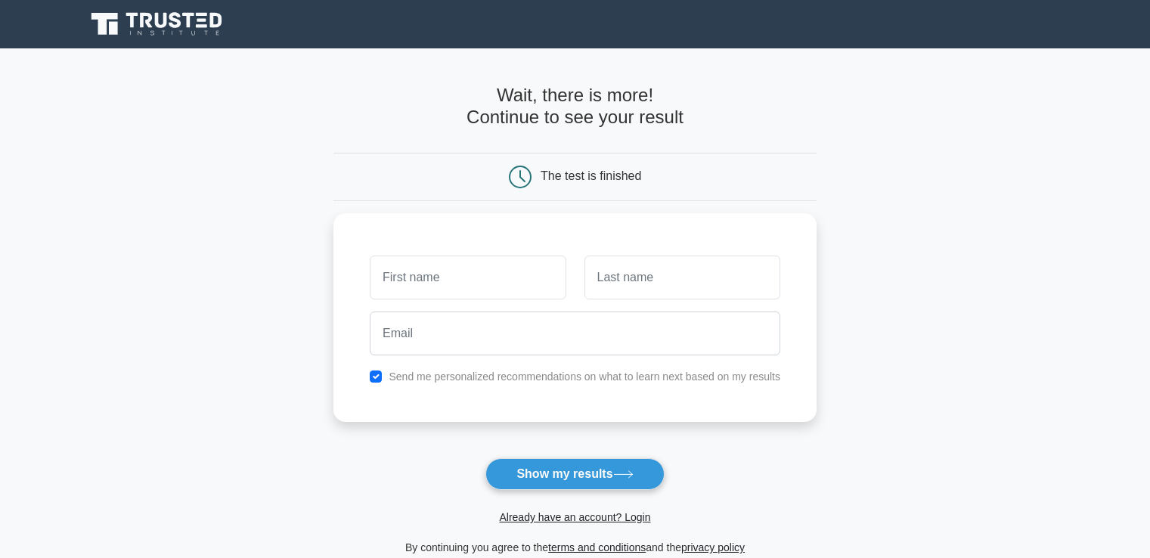 Image resolution: width=1150 pixels, height=558 pixels. I want to click on div: By continuing you agree to the and the, so click(574, 547).